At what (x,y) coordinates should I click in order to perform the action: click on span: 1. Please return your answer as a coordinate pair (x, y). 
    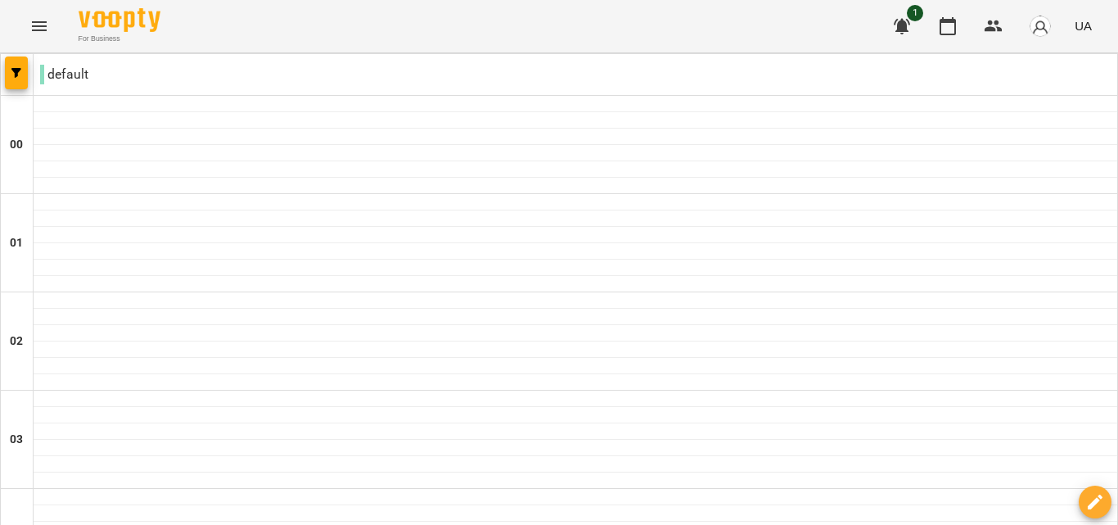
    Looking at the image, I should click on (915, 13).